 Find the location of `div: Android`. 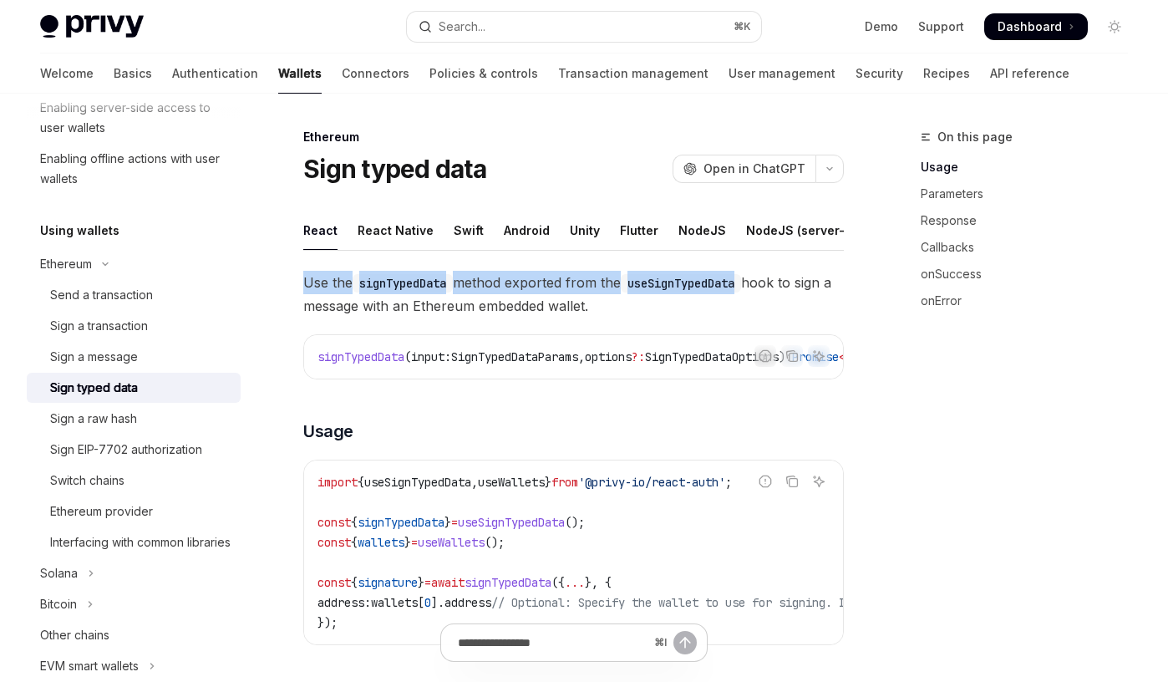

div: Android is located at coordinates (526, 230).